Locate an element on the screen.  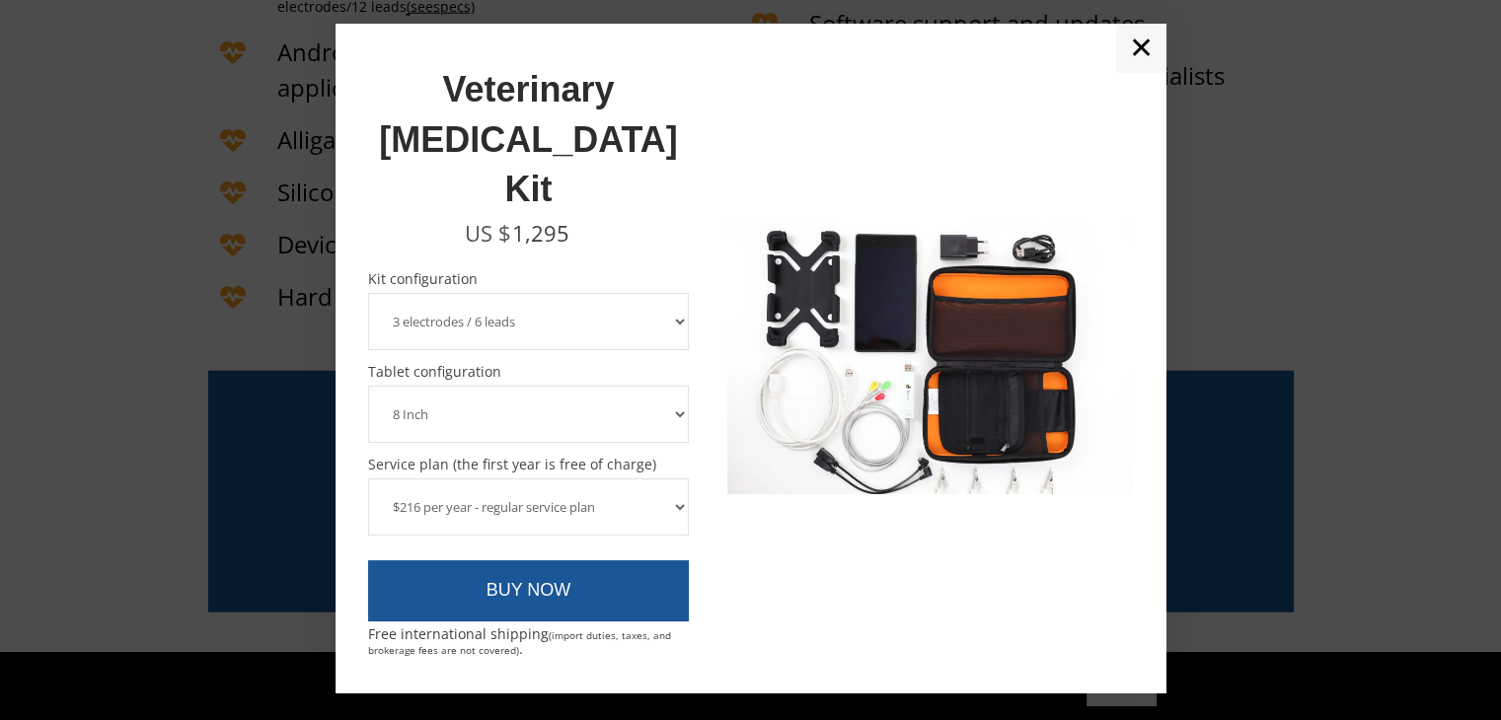
select: Tablet configuration is located at coordinates (529, 414).